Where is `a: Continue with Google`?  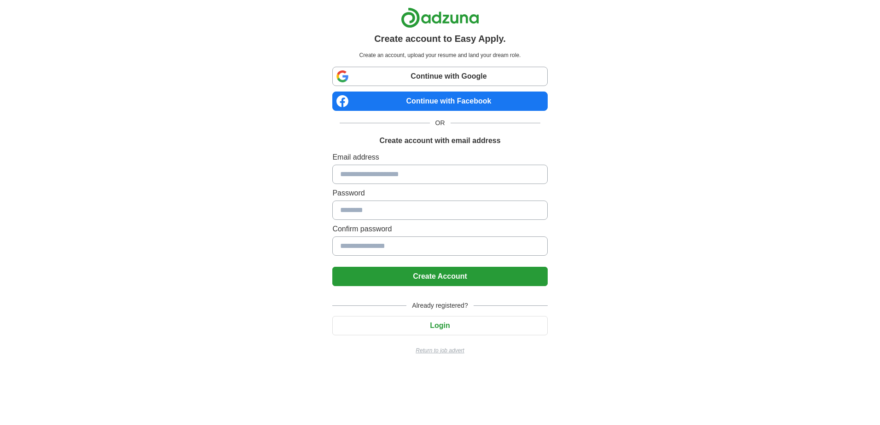
a: Continue with Google is located at coordinates (439, 76).